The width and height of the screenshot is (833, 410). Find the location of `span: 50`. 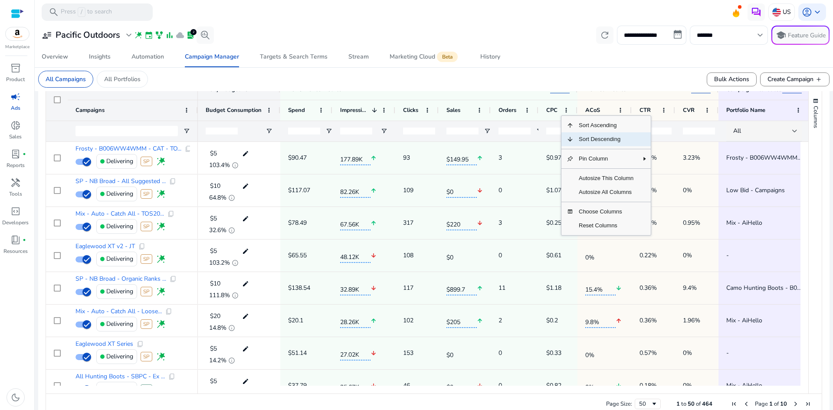

span: 50 is located at coordinates (691, 404).